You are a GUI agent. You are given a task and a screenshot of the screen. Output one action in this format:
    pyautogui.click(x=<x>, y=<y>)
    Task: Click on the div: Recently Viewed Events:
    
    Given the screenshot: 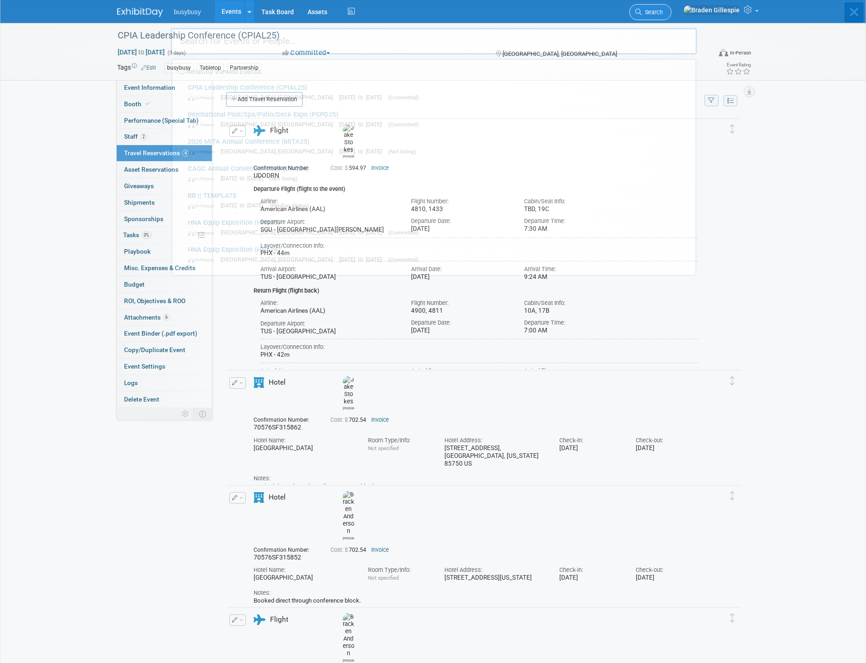 What is the action you would take?
    pyautogui.click(x=434, y=69)
    